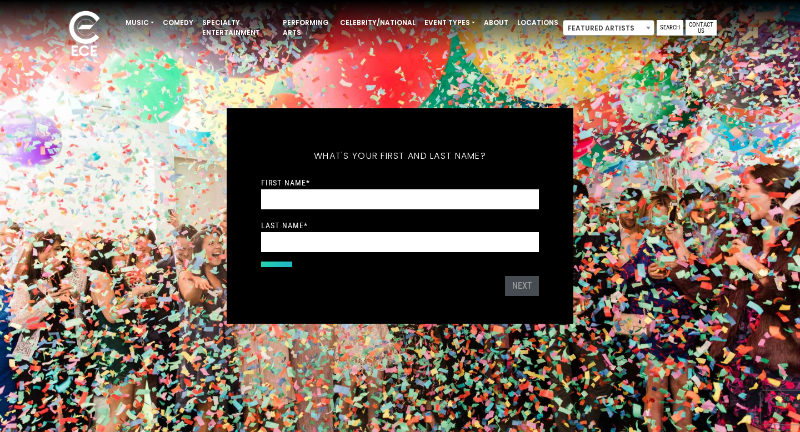  Describe the element at coordinates (84, 34) in the screenshot. I see `img: ece_new_logo_whitev2-1.png` at that location.